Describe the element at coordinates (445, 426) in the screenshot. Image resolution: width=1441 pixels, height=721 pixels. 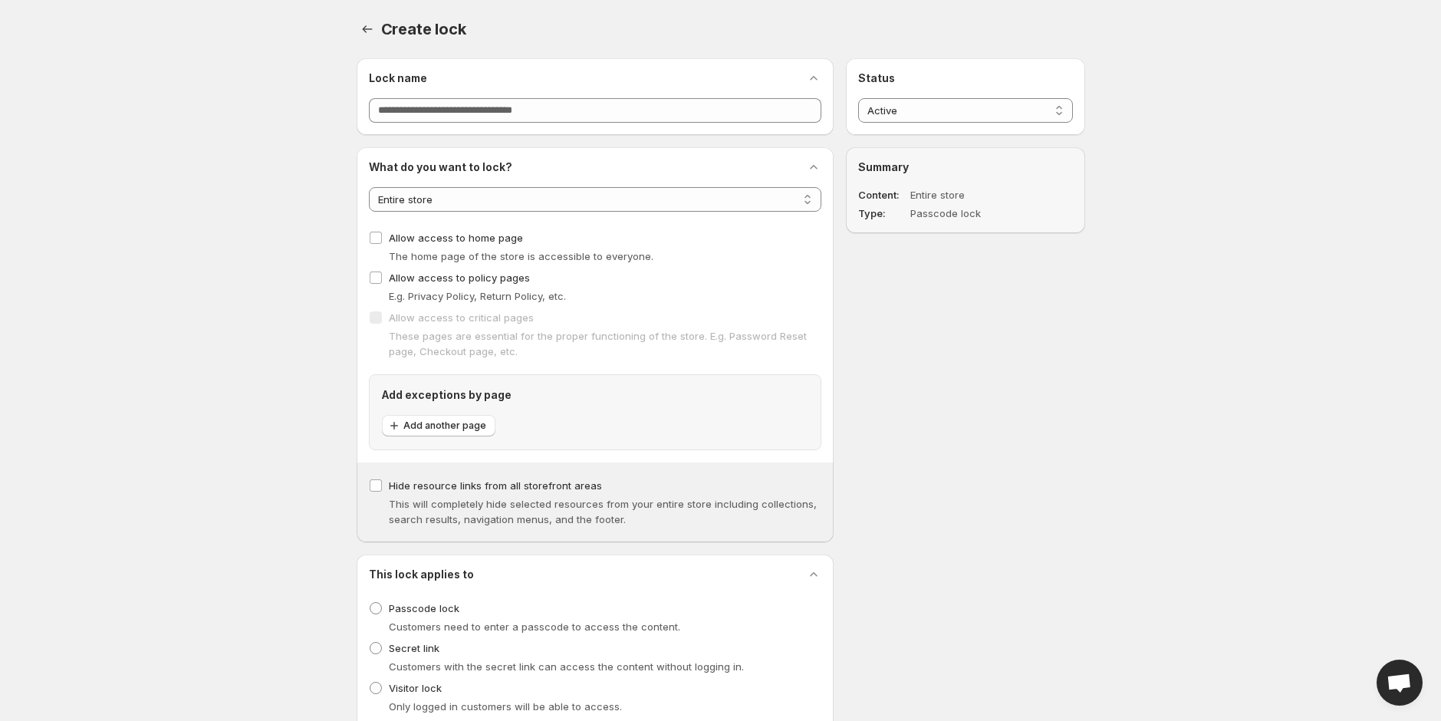
I see `span: Add another page` at that location.